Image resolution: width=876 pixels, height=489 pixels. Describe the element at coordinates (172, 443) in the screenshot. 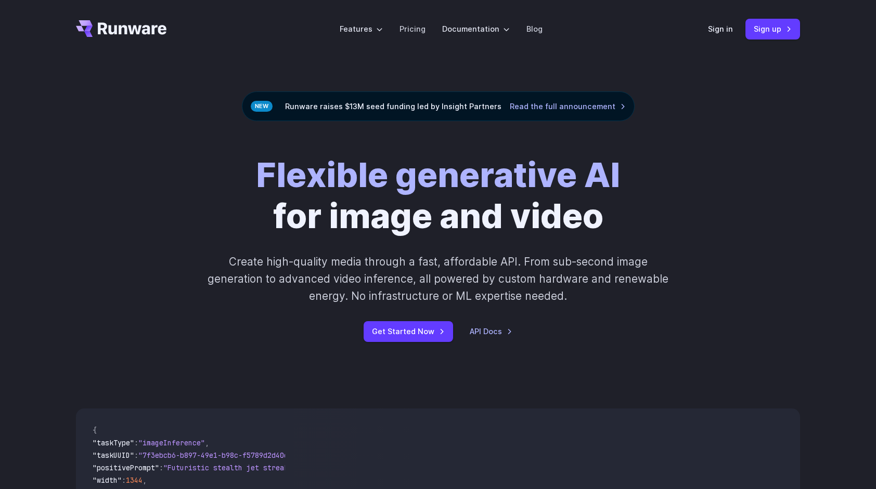

I see `span: "imageInference"` at that location.